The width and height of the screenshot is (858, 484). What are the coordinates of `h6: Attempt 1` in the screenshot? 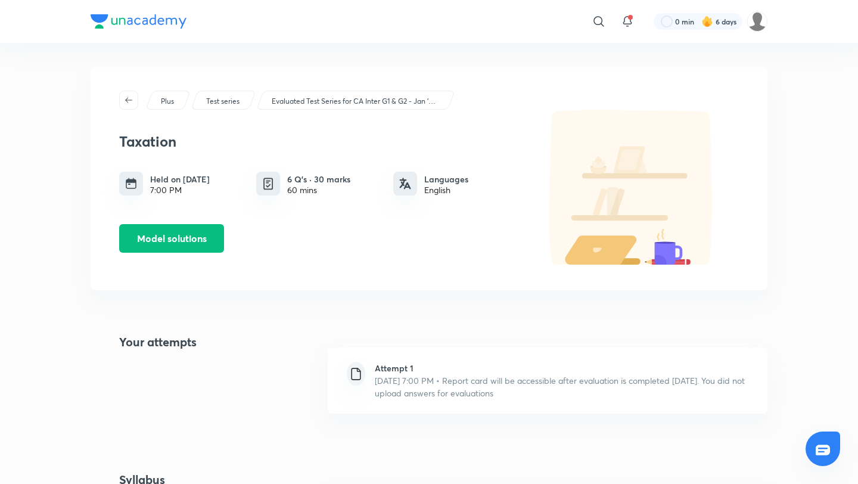 It's located at (566, 368).